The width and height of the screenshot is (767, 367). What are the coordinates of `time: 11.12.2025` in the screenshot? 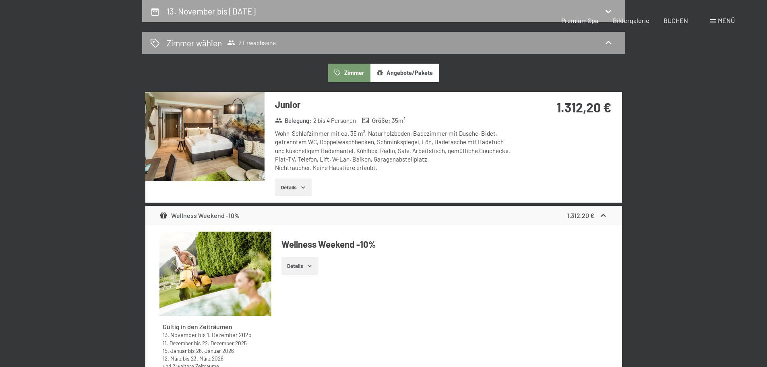 It's located at (178, 343).